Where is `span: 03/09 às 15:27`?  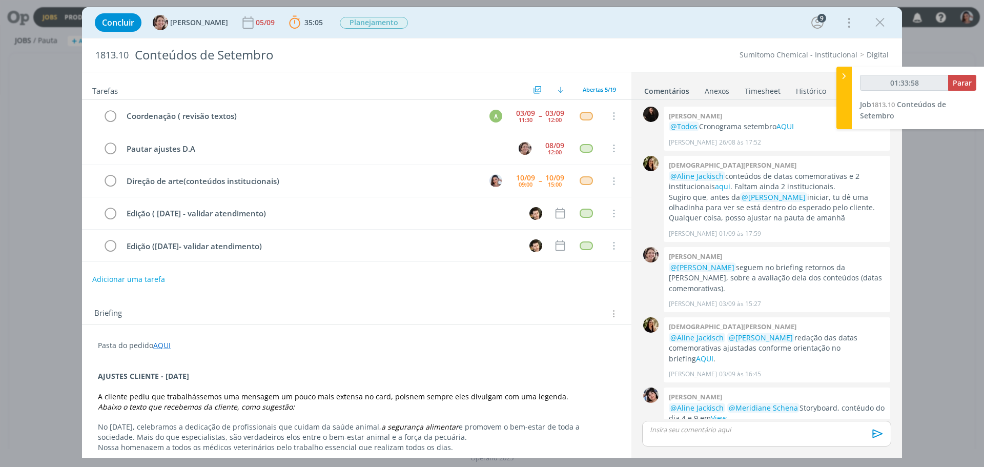 span: 03/09 às 15:27 is located at coordinates (740, 304).